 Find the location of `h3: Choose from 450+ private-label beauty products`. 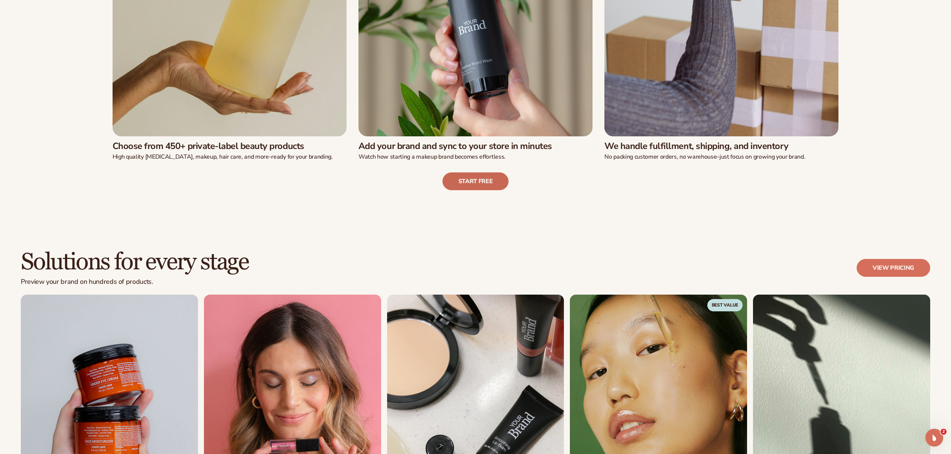

h3: Choose from 450+ private-label beauty products is located at coordinates (229, 146).